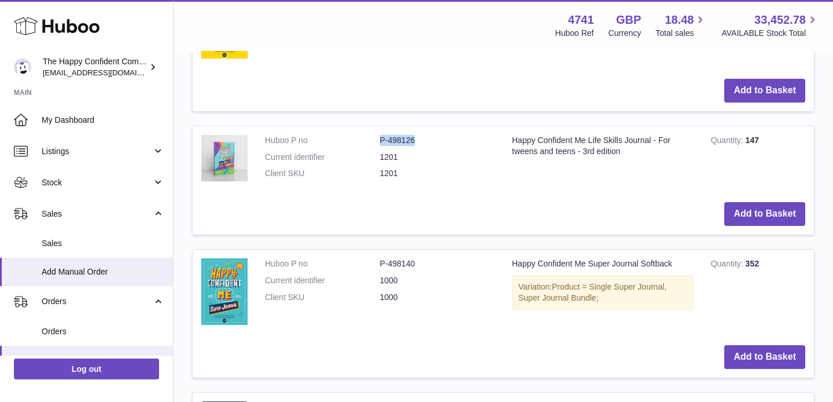 The width and height of the screenshot is (833, 402). What do you see at coordinates (681, 25) in the screenshot?
I see `a: 18.48 Total sales` at bounding box center [681, 25].